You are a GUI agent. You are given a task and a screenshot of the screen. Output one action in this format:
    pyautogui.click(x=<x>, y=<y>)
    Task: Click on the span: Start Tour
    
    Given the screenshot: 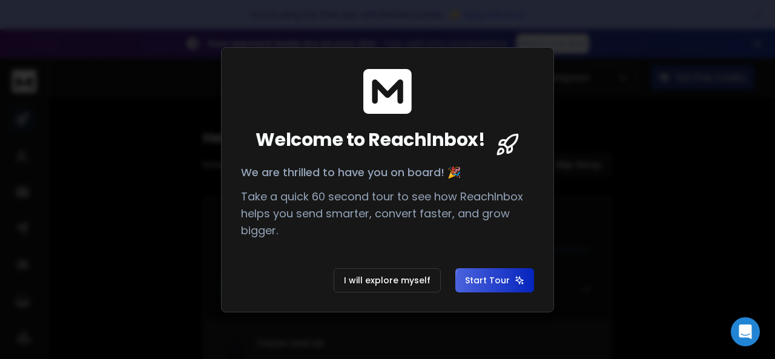 What is the action you would take?
    pyautogui.click(x=495, y=280)
    